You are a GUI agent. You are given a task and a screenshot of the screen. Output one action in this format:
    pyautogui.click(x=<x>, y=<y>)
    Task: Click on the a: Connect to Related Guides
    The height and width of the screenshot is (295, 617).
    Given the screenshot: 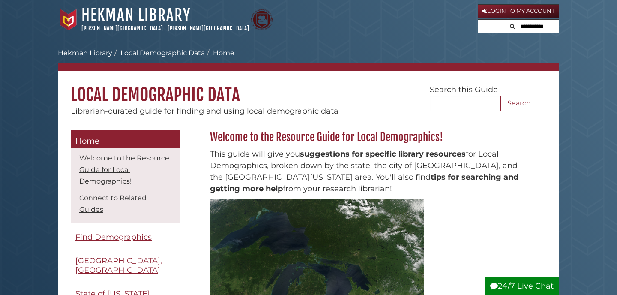 What is the action you would take?
    pyautogui.click(x=113, y=203)
    